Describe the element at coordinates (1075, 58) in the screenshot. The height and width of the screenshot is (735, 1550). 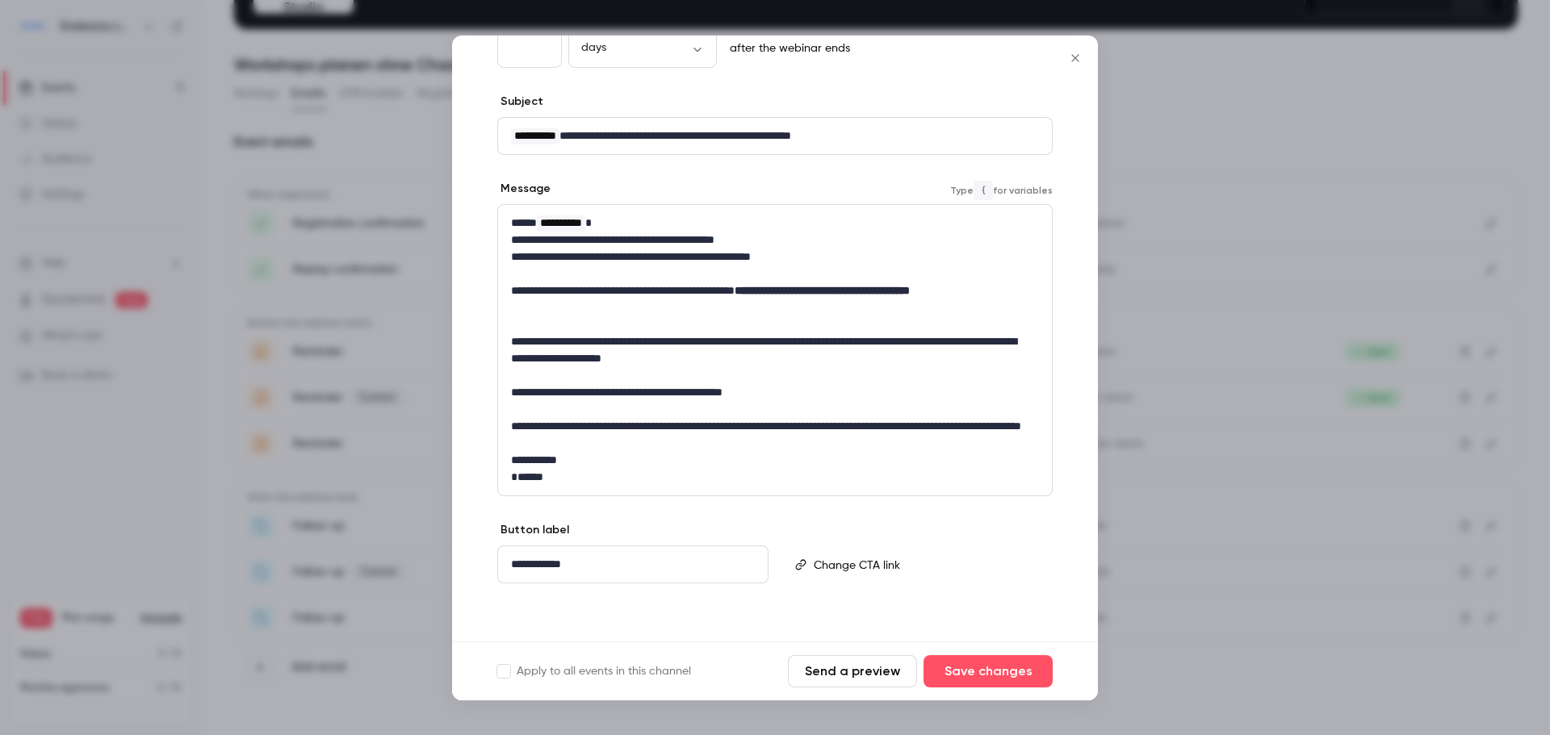
I see `button: Close` at that location.